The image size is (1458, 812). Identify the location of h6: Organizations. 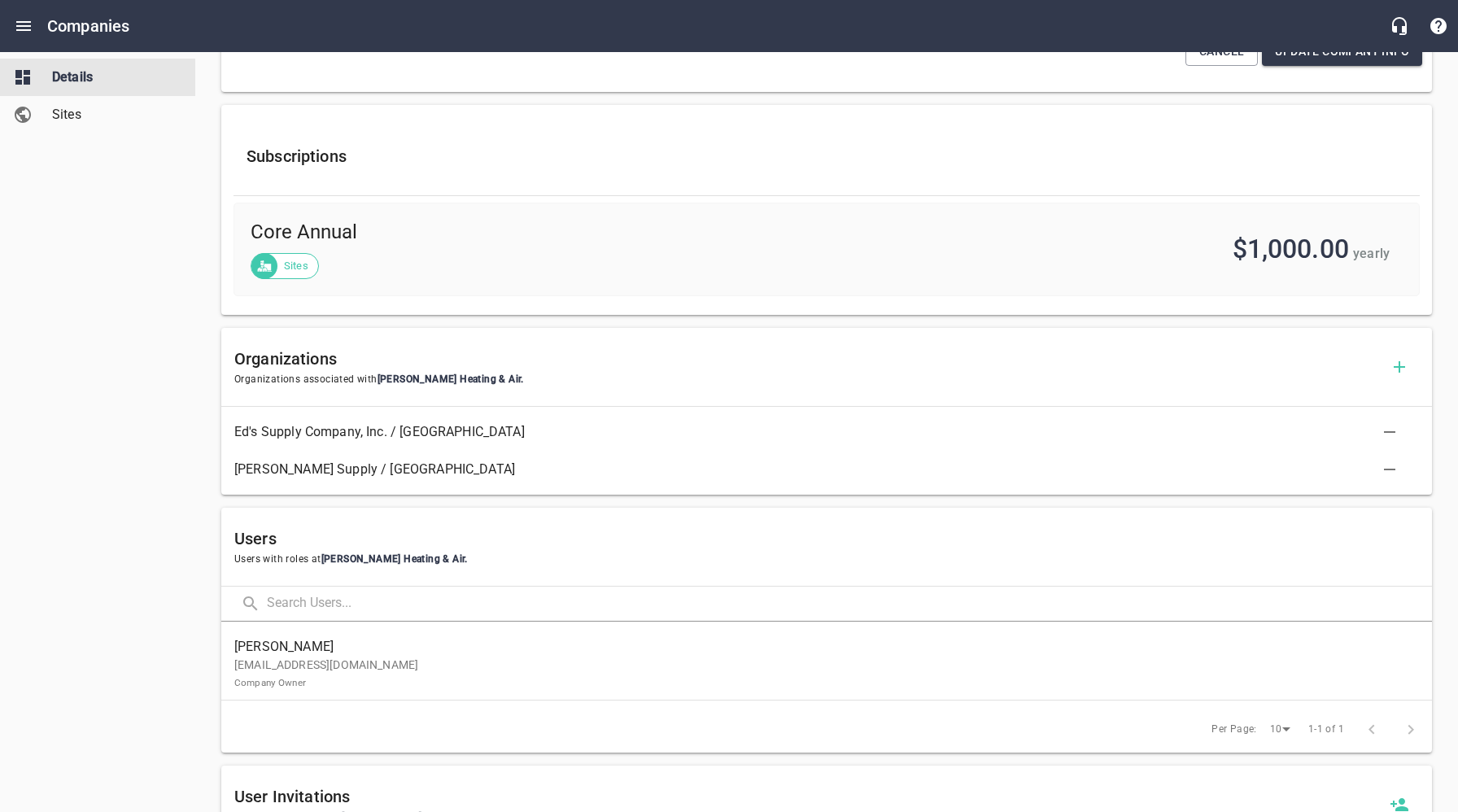
(807, 359).